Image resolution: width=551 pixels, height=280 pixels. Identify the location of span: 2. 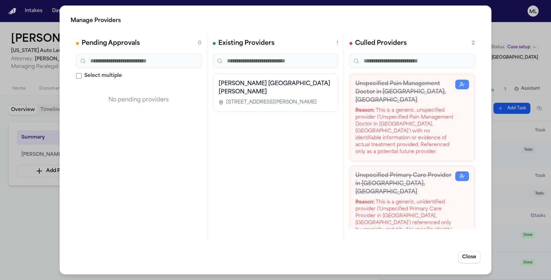
(473, 43).